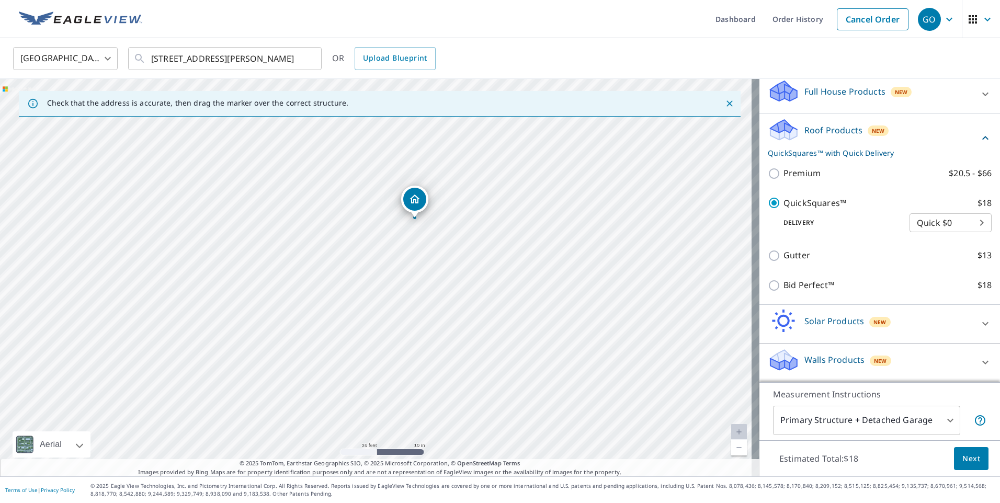 The height and width of the screenshot is (503, 1000). What do you see at coordinates (542, 490) in the screenshot?
I see `p: © 2025 Eagle View Technologies, Inc. and Pictometry International Corp. All Rights Reserved. Repo...` at bounding box center [542, 490].